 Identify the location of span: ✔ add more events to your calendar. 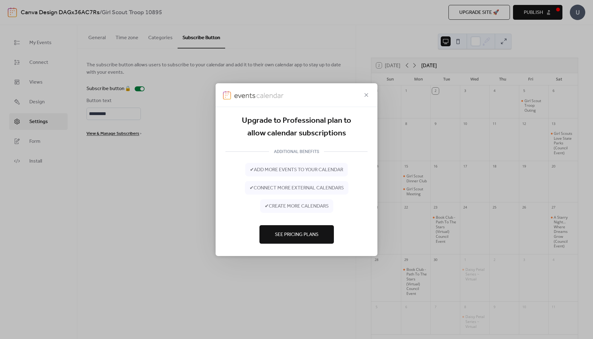
(296, 170).